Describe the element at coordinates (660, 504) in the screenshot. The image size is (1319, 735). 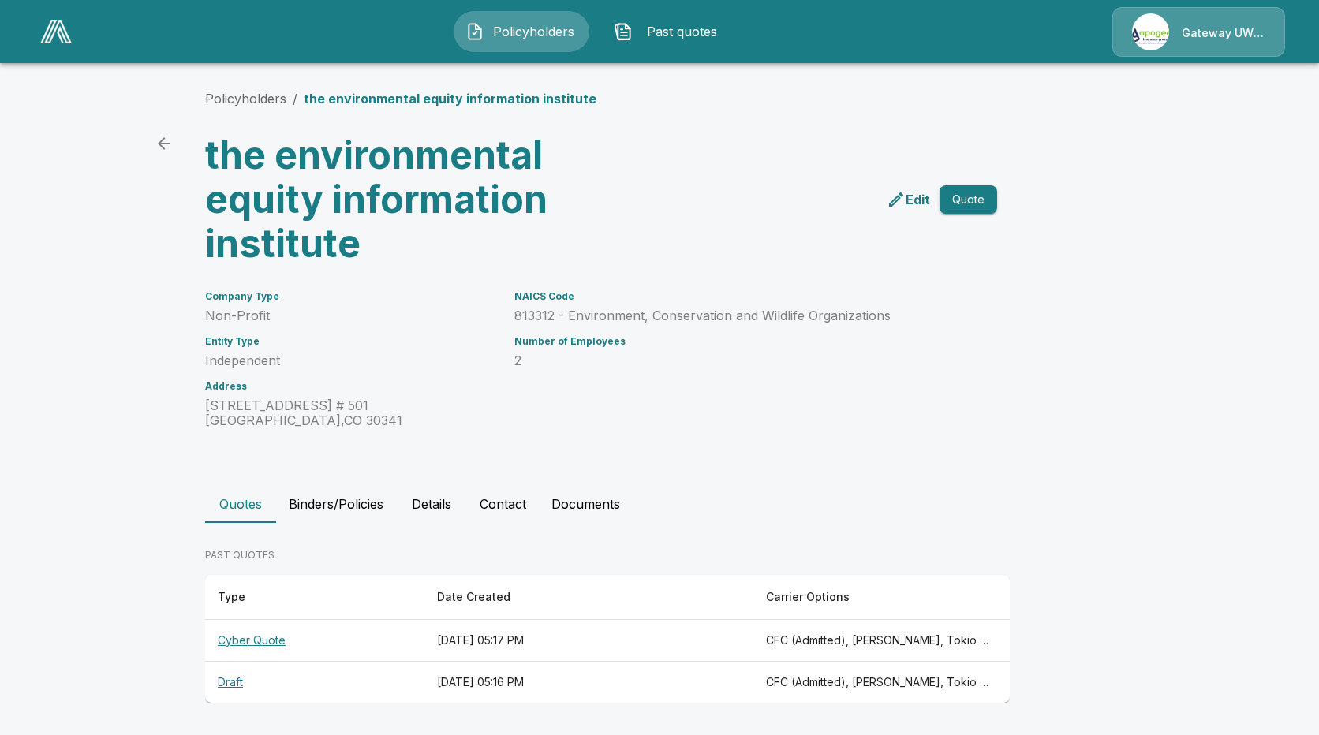
I see `div: policyholder tabs` at that location.